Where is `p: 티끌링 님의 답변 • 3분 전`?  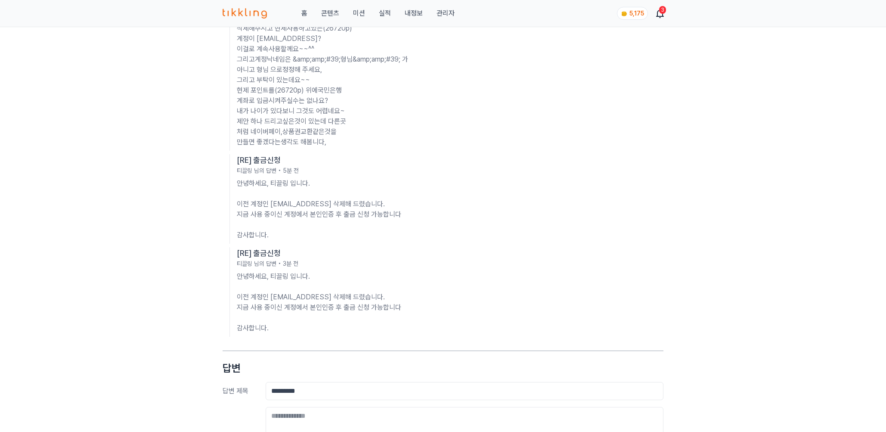
p: 티끌링 님의 답변 • 3분 전 is located at coordinates (450, 263).